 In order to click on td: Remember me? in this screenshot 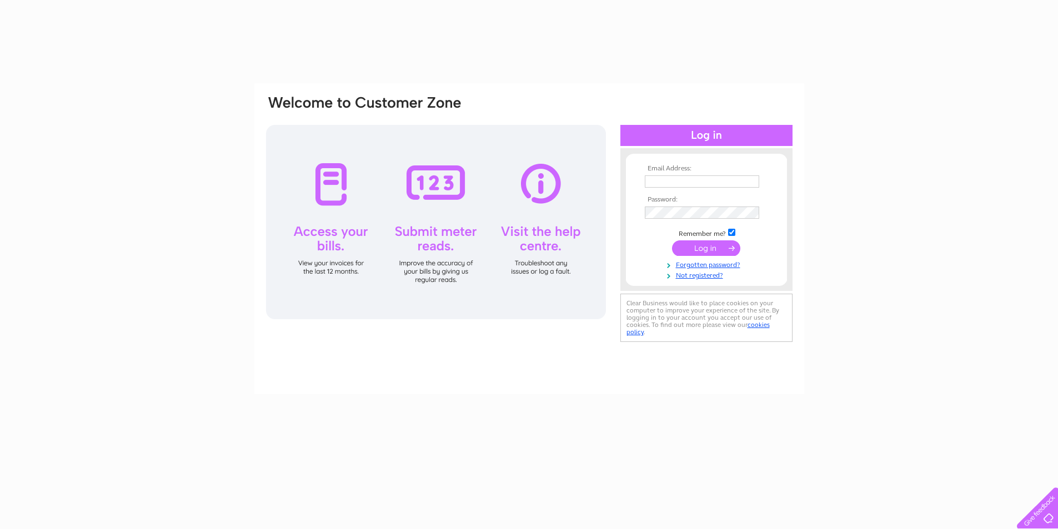, I will do `click(706, 233)`.